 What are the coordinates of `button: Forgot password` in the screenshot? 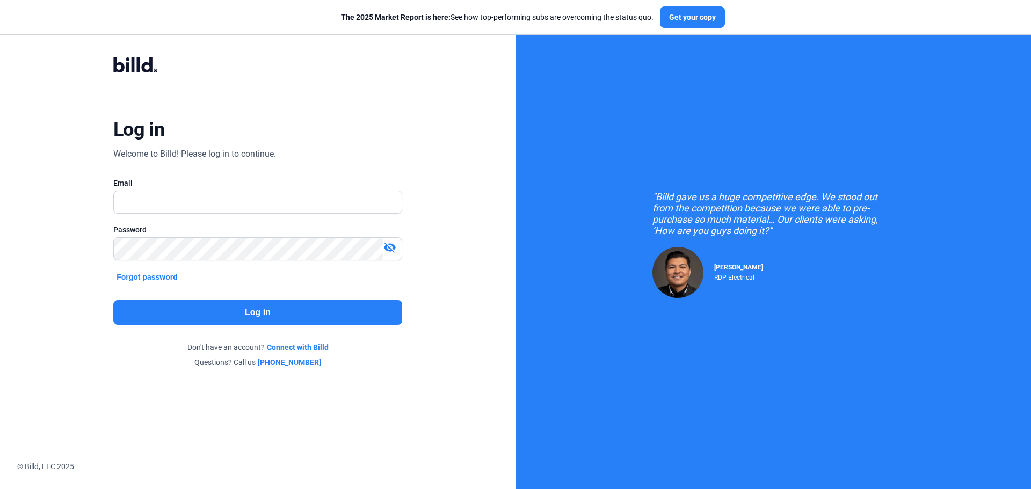 It's located at (147, 277).